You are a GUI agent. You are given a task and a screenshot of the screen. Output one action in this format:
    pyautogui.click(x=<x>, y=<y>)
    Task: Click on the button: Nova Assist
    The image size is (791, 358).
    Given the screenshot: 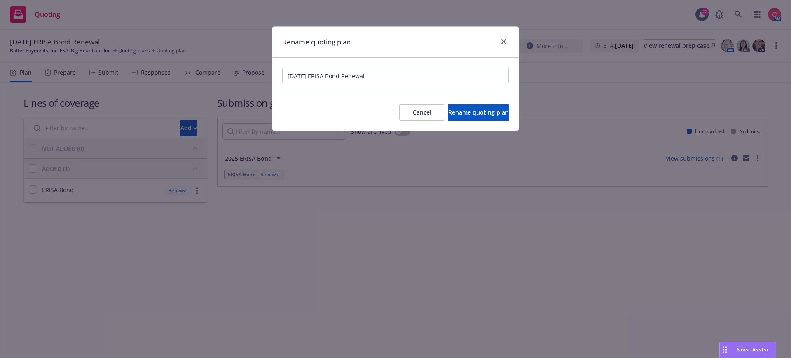 What is the action you would take?
    pyautogui.click(x=748, y=350)
    